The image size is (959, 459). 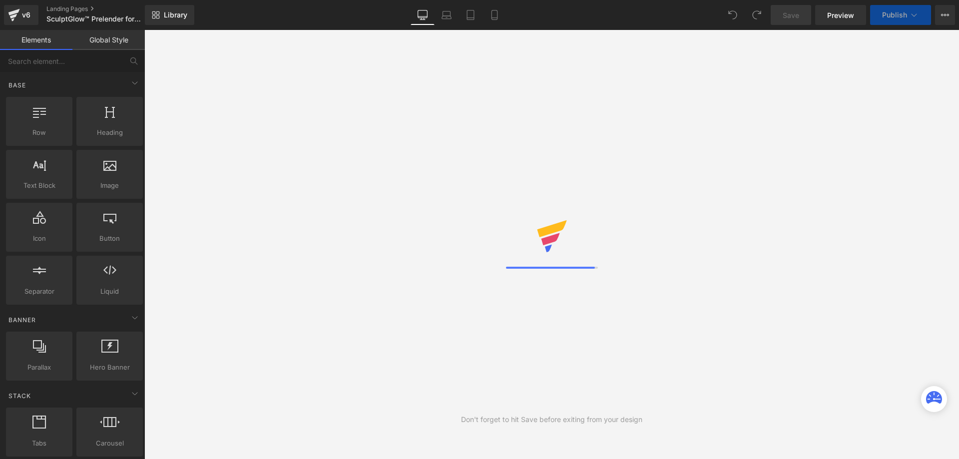 What do you see at coordinates (109, 291) in the screenshot?
I see `span: Liquid` at bounding box center [109, 291].